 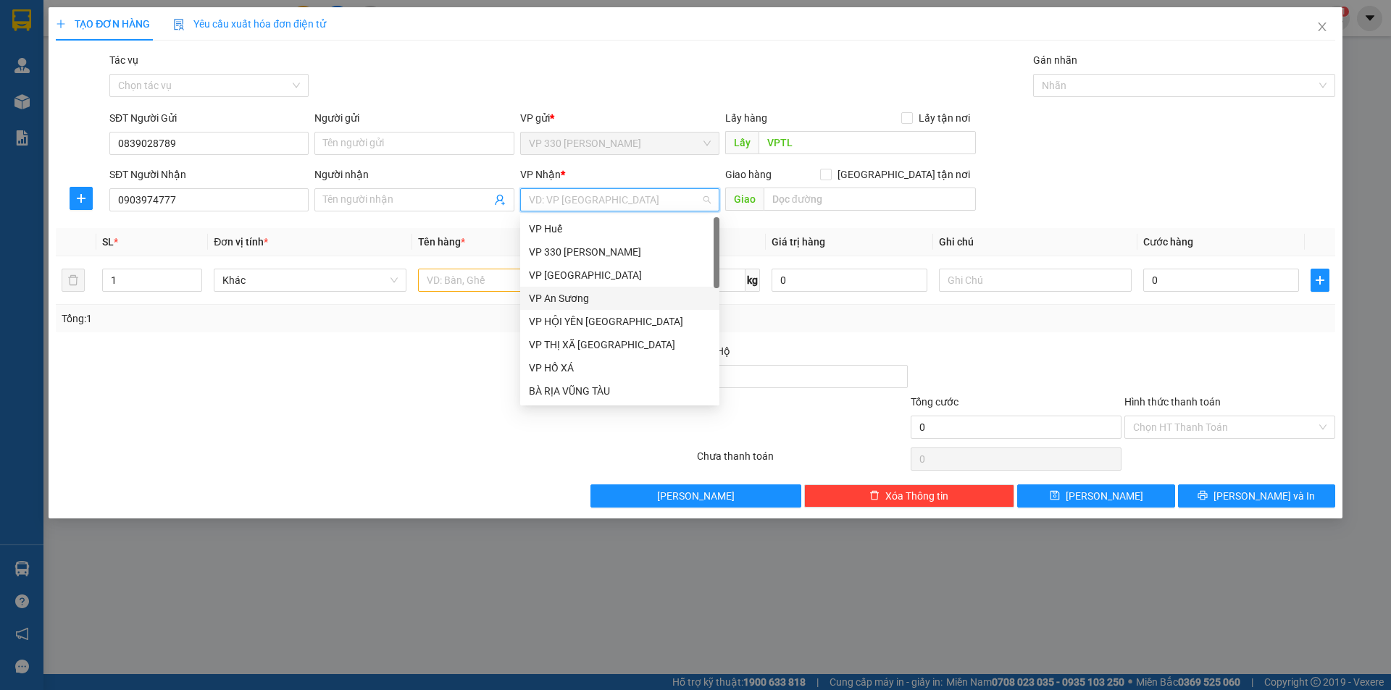 What do you see at coordinates (1322, 28) in the screenshot?
I see `button: Close` at bounding box center [1322, 28].